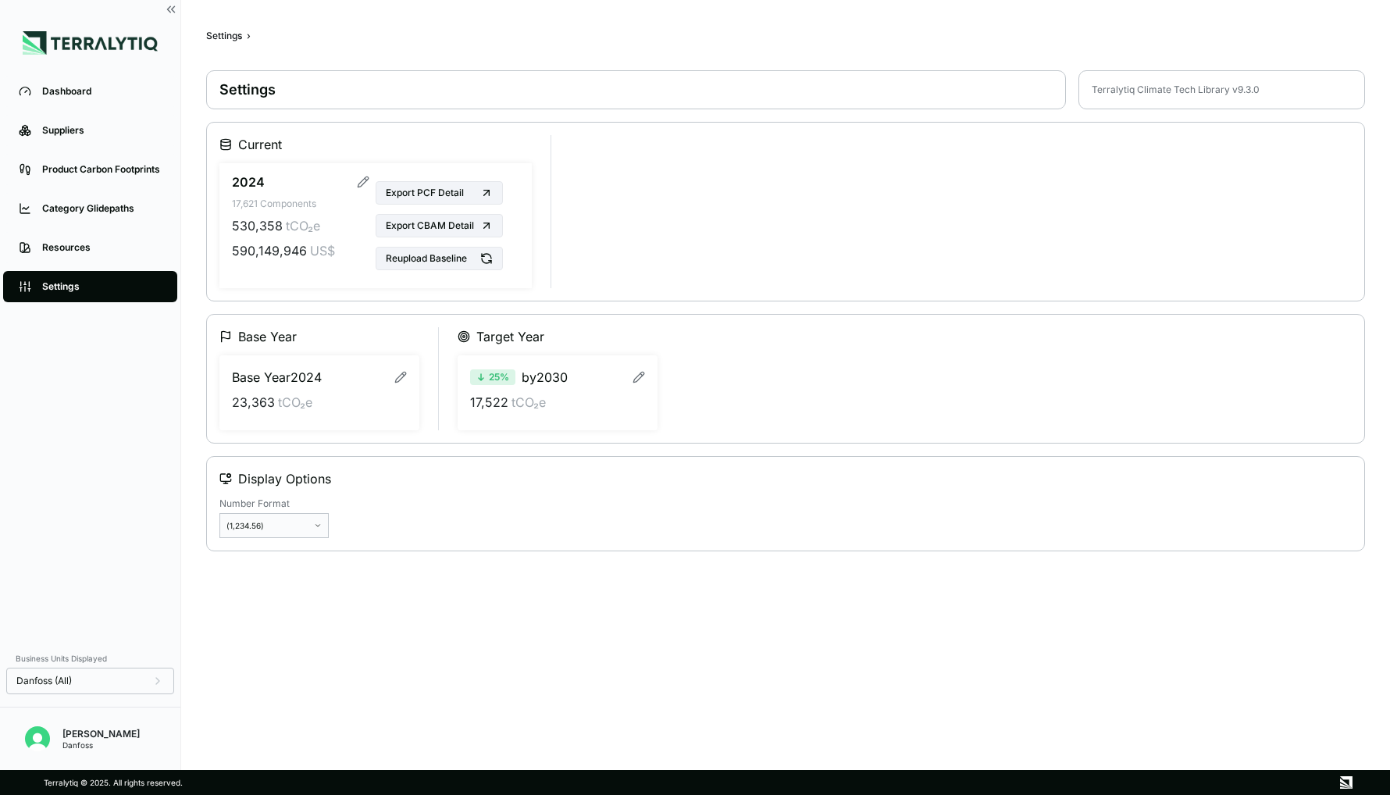 The width and height of the screenshot is (1390, 795). Describe the element at coordinates (1175, 90) in the screenshot. I see `div: Terralytiq Climate Tech Library v 9.3.0` at that location.